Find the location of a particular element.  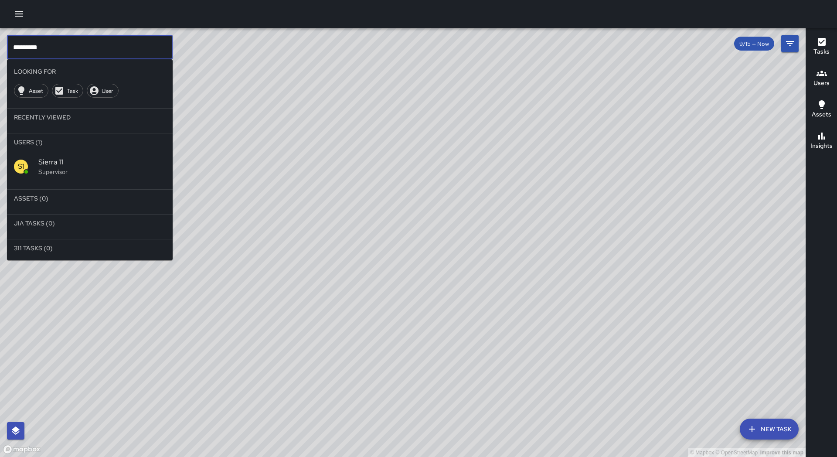

button: Tasks is located at coordinates (822, 47).